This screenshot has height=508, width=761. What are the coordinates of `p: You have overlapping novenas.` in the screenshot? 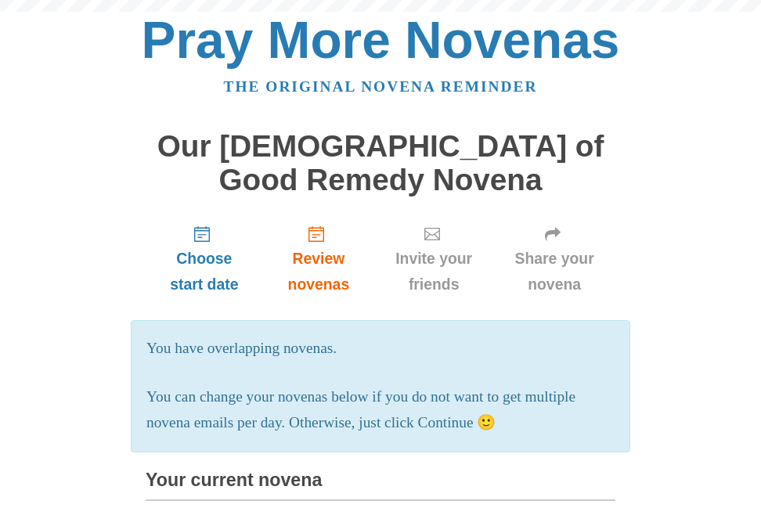 It's located at (381, 349).